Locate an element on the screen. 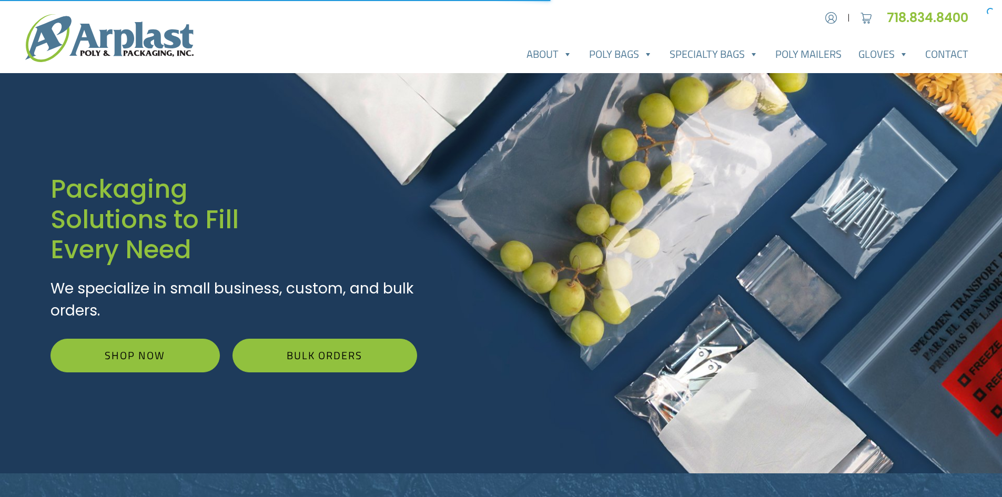 The height and width of the screenshot is (497, 1002). a: Shop Now is located at coordinates (135, 355).